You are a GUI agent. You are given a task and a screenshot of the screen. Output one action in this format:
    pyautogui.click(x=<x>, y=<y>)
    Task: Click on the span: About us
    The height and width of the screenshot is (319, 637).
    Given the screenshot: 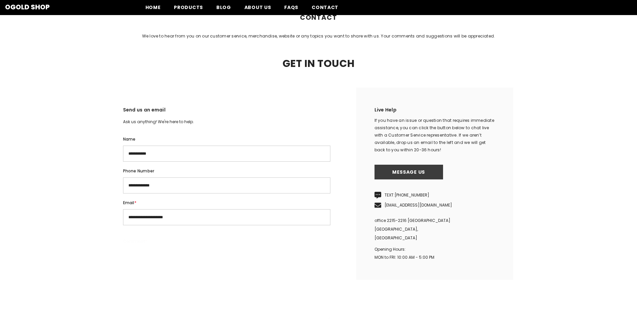 What is the action you would take?
    pyautogui.click(x=258, y=7)
    